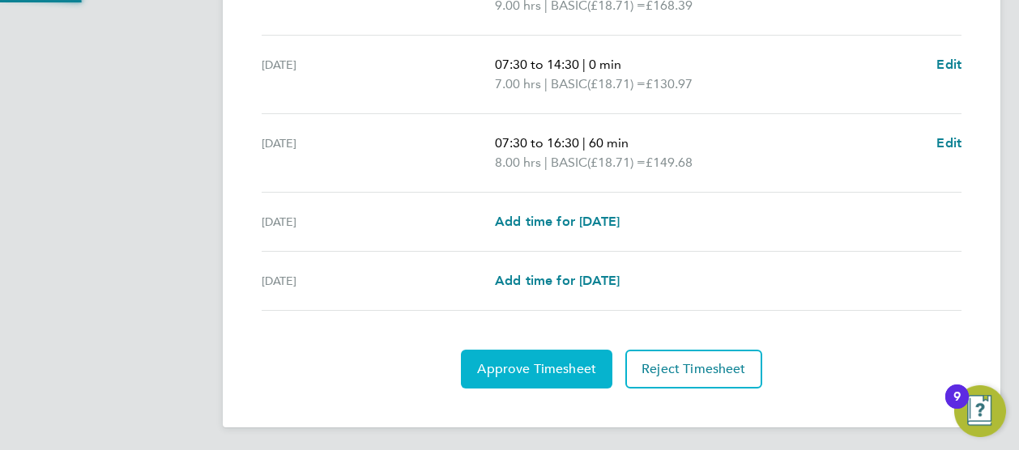 Image resolution: width=1019 pixels, height=450 pixels. I want to click on span: 7.00 hrs, so click(517, 83).